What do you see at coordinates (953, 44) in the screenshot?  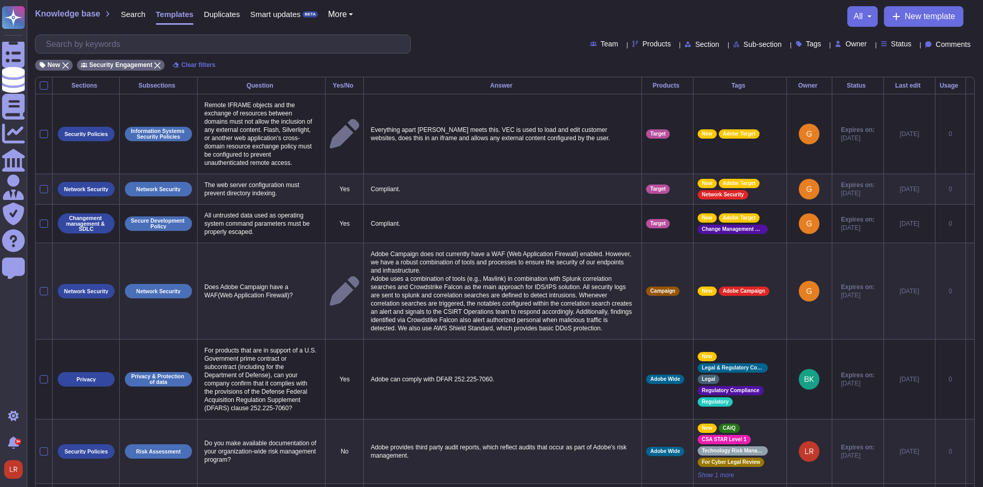 I see `span: Comments` at bounding box center [953, 44].